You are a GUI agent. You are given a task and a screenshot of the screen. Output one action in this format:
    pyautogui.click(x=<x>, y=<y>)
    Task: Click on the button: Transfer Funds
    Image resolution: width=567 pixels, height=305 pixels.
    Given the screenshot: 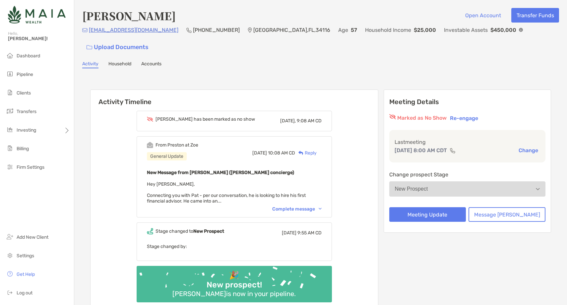 What is the action you would take?
    pyautogui.click(x=536, y=15)
    